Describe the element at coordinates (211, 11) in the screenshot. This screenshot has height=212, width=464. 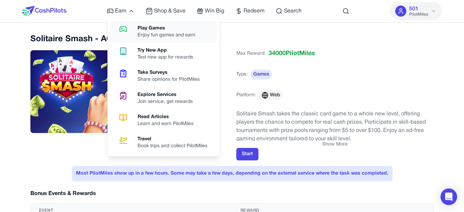
I see `a: Win Big` at that location.